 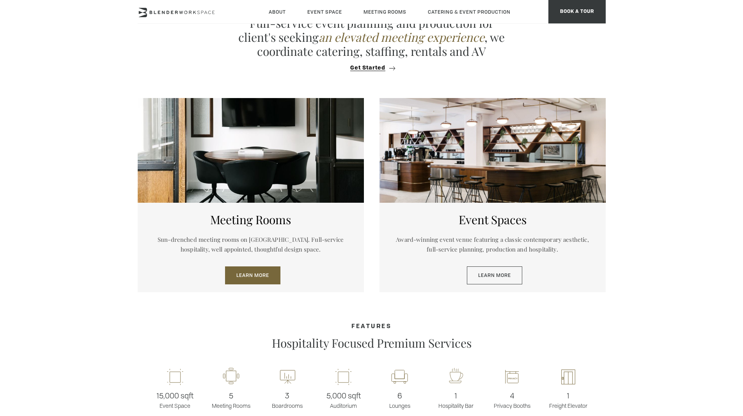 What do you see at coordinates (400, 395) in the screenshot?
I see `span: 6` at bounding box center [400, 395].